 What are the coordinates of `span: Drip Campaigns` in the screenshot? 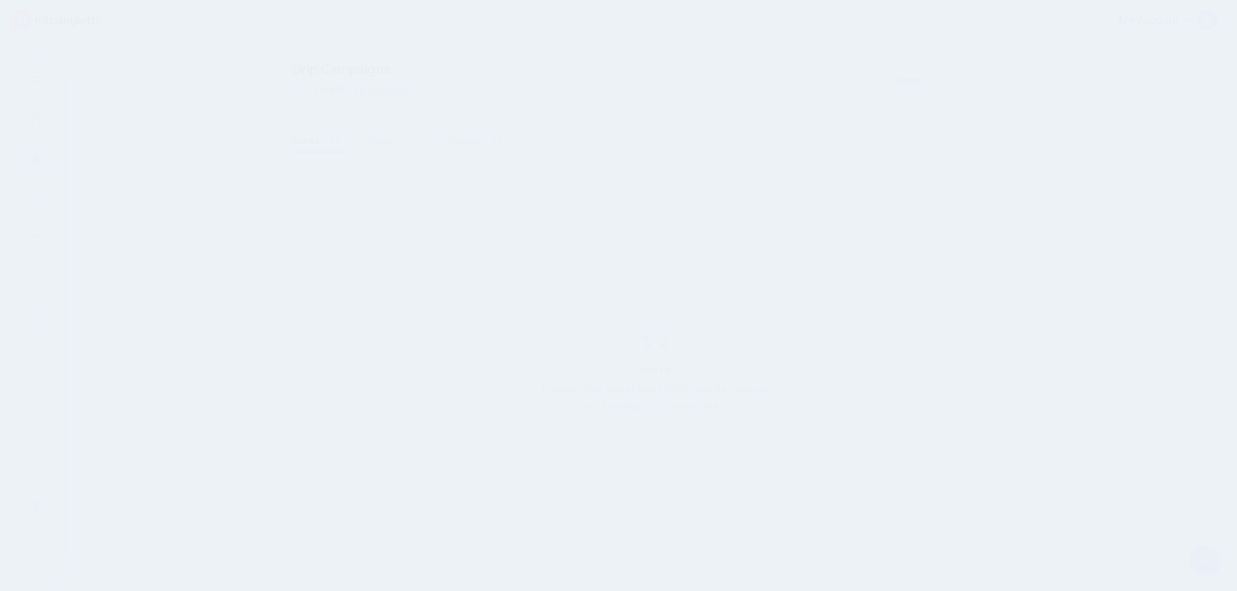 It's located at (352, 69).